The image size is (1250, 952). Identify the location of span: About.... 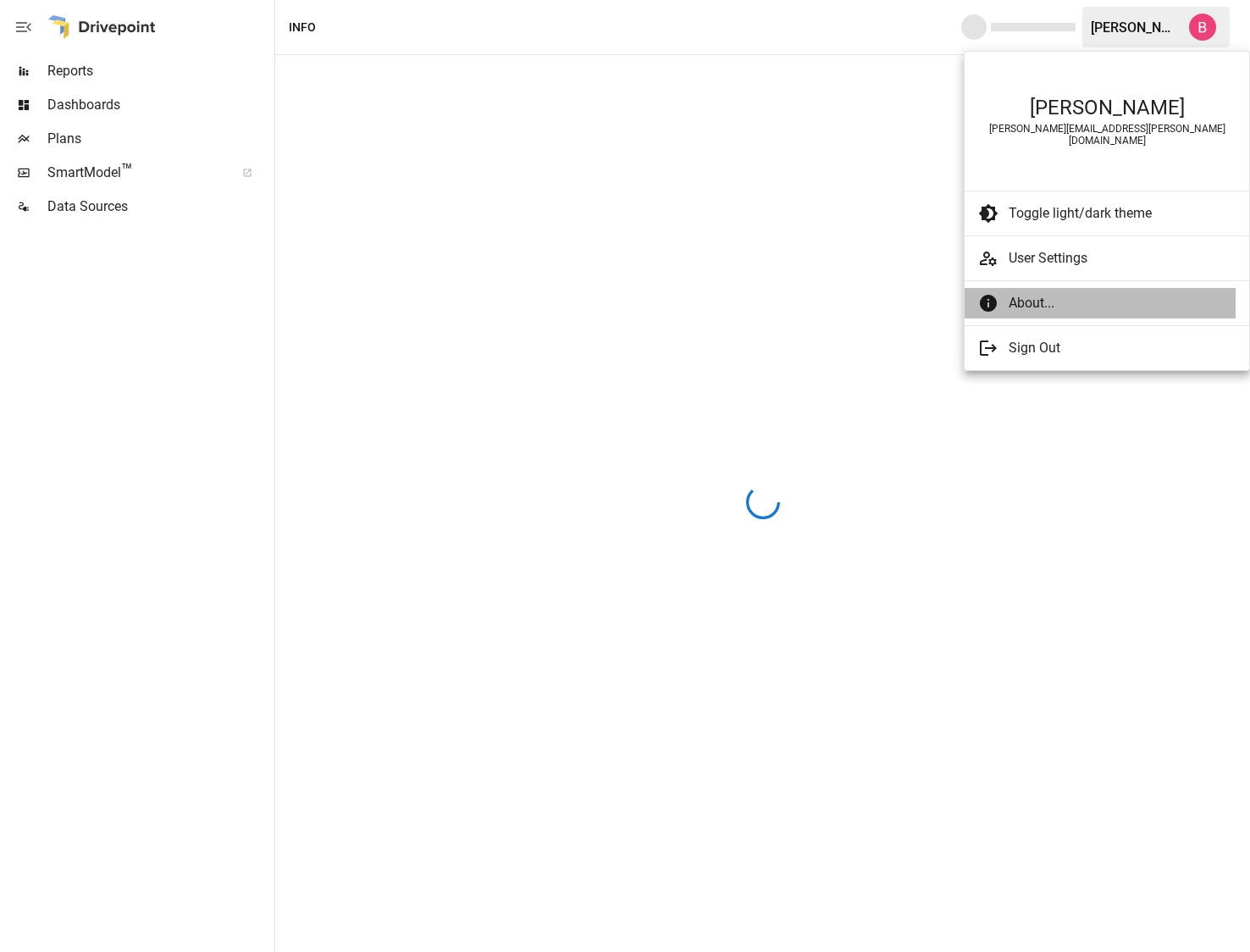
(1116, 304).